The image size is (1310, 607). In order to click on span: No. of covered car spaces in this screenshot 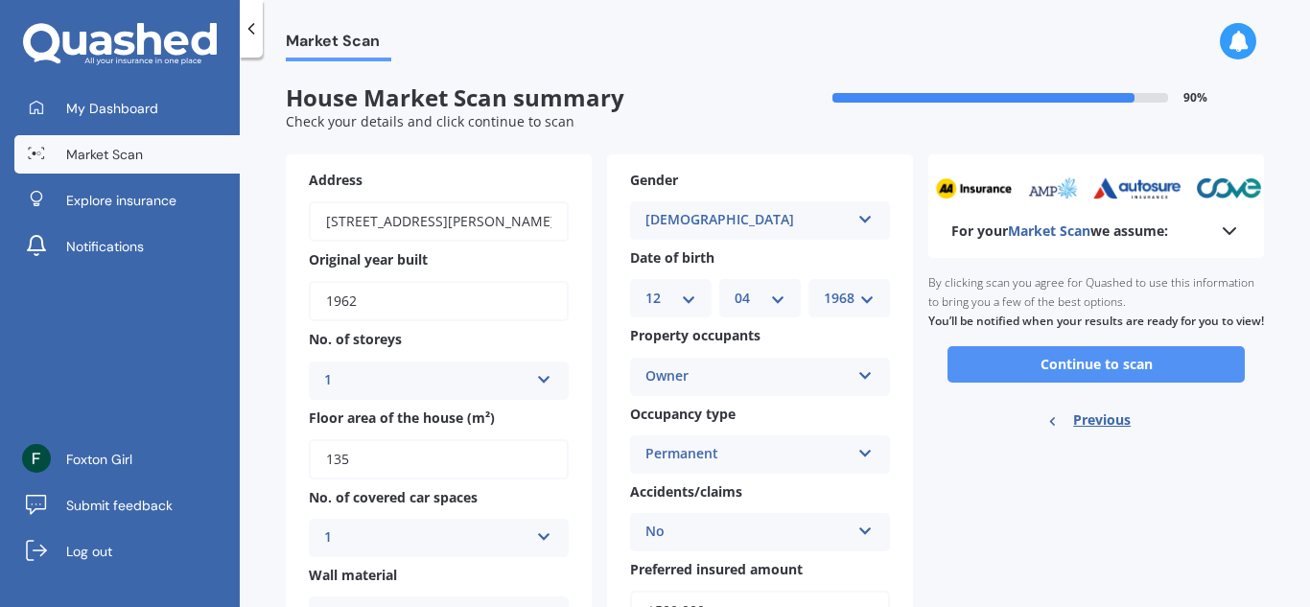, I will do `click(393, 497)`.